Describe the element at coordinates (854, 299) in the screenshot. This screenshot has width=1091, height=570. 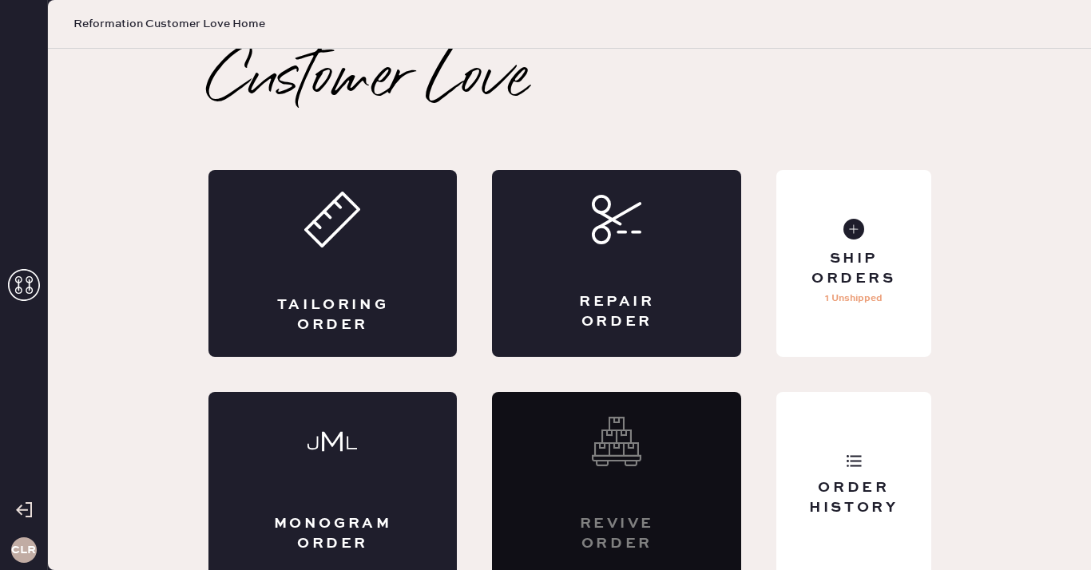
I see `p: 1 Unshipped` at that location.